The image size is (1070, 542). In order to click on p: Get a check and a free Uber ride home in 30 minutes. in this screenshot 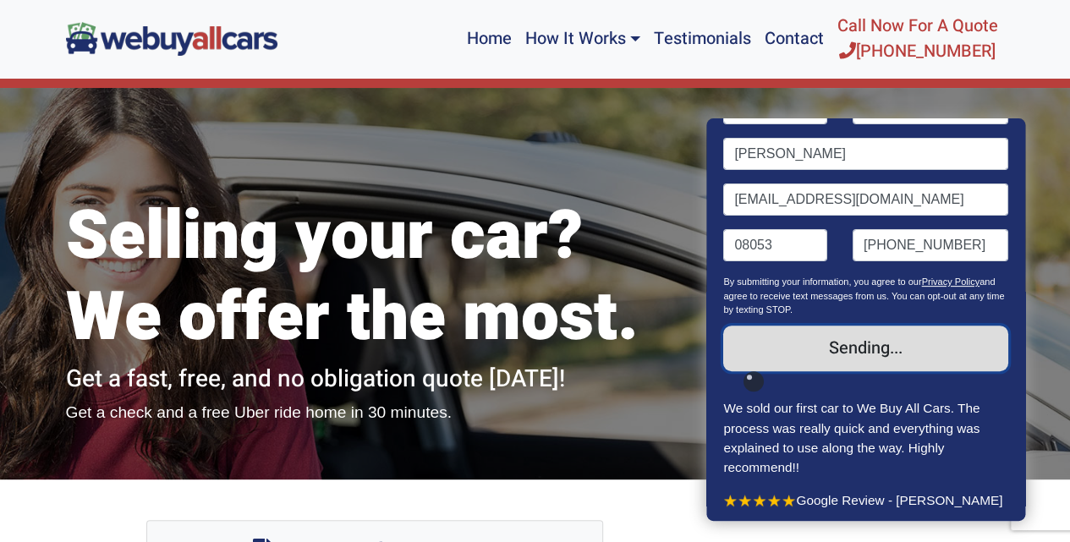, I will do `click(375, 413)`.